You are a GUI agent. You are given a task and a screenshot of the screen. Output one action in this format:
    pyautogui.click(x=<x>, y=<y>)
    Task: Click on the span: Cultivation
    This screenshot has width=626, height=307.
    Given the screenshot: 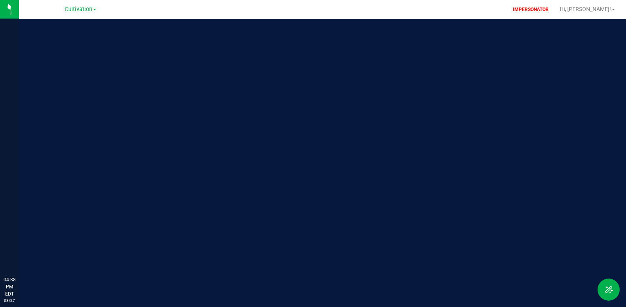 What is the action you would take?
    pyautogui.click(x=79, y=9)
    